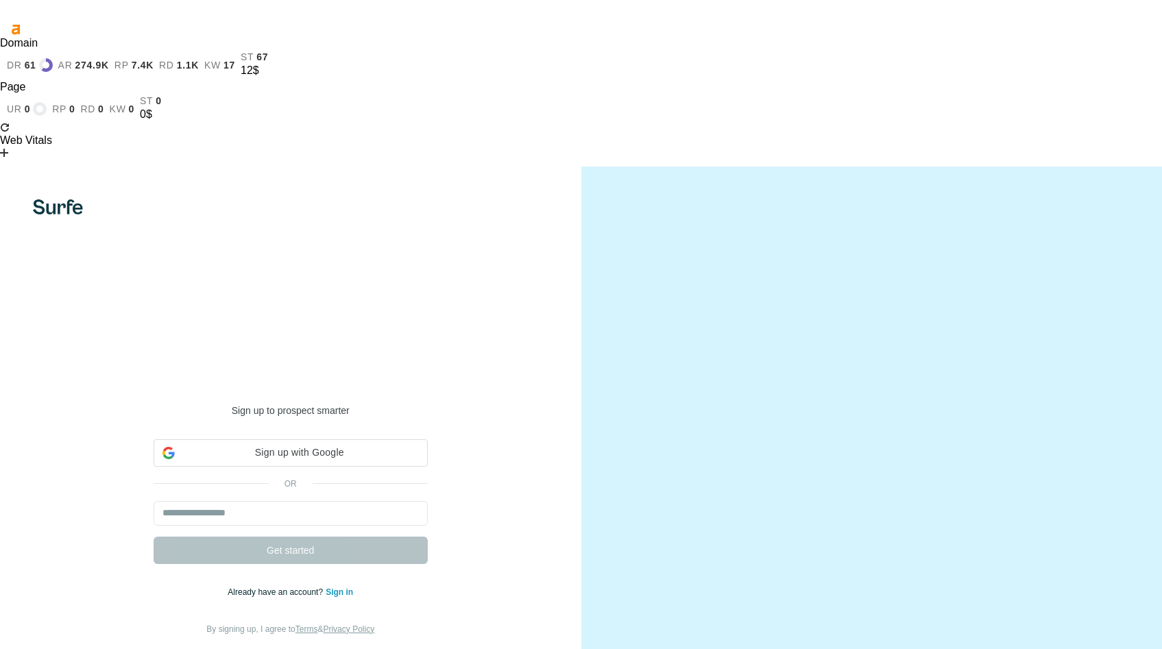 The width and height of the screenshot is (1162, 649). What do you see at coordinates (179, 65) in the screenshot?
I see `a: rd1.1K` at bounding box center [179, 65].